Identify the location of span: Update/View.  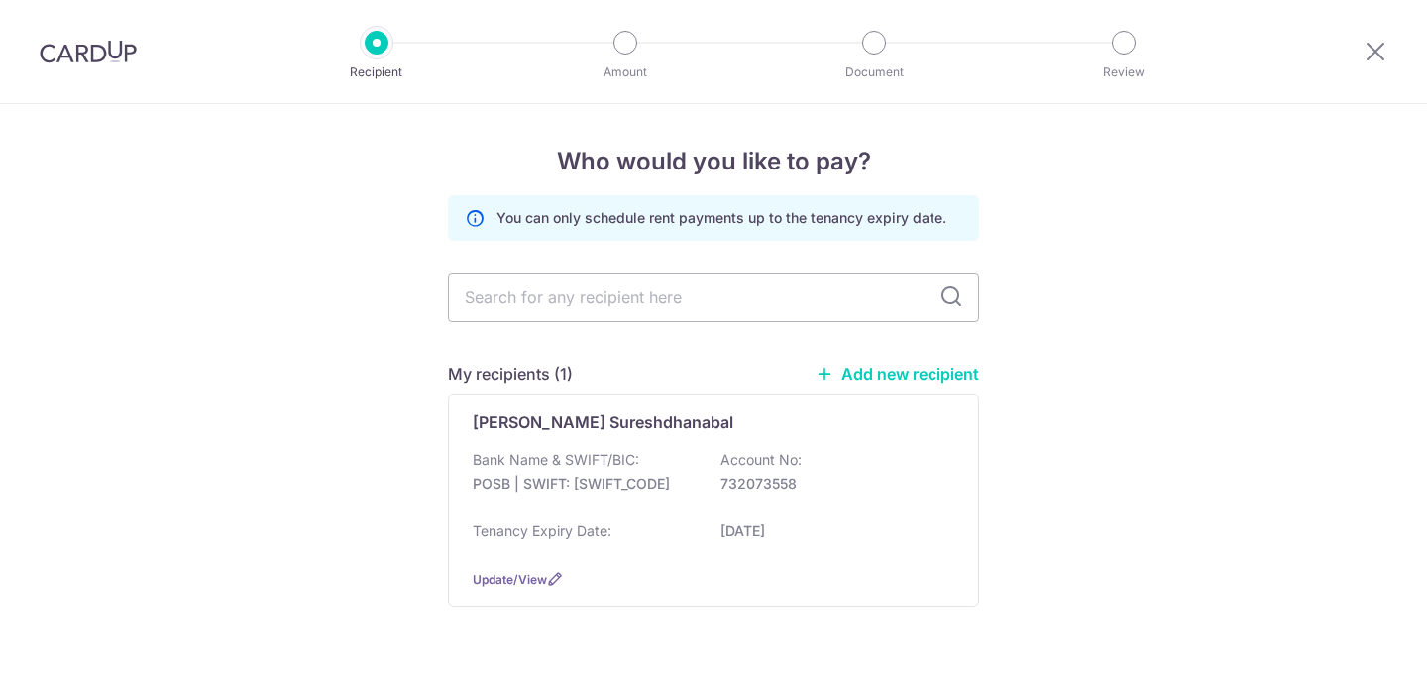
(509, 579).